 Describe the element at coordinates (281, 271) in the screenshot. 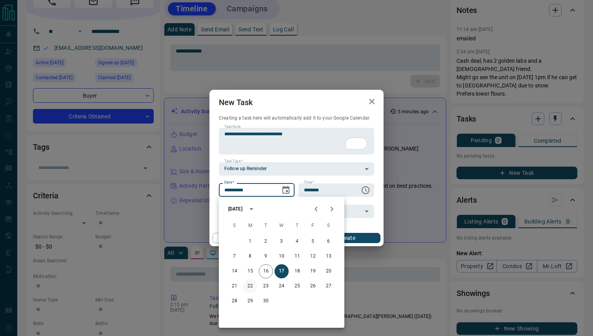

I see `button: 17` at that location.